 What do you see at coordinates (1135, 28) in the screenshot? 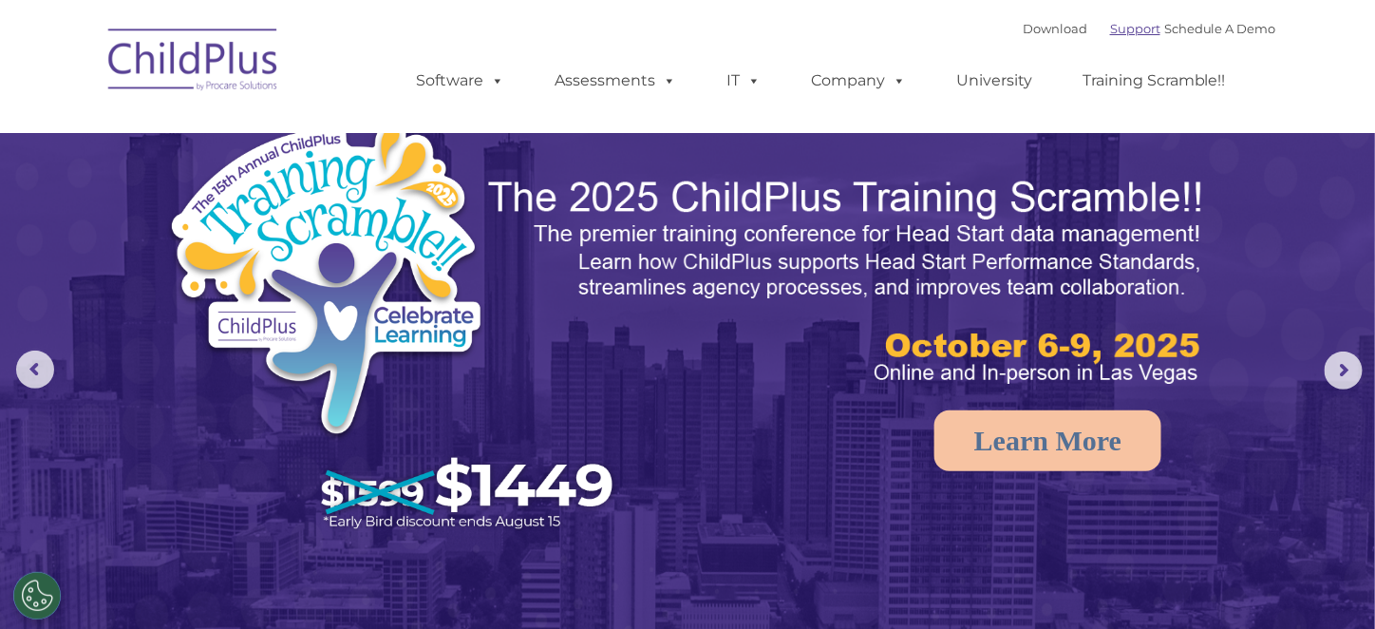
I see `a: Support` at bounding box center [1135, 28].